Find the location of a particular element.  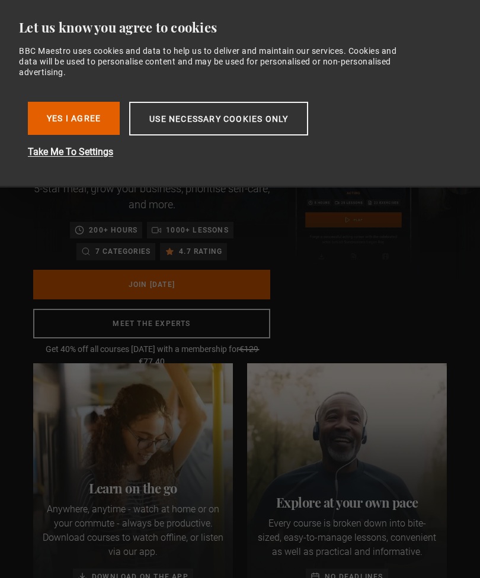

span: €77.40 is located at coordinates (152, 362).